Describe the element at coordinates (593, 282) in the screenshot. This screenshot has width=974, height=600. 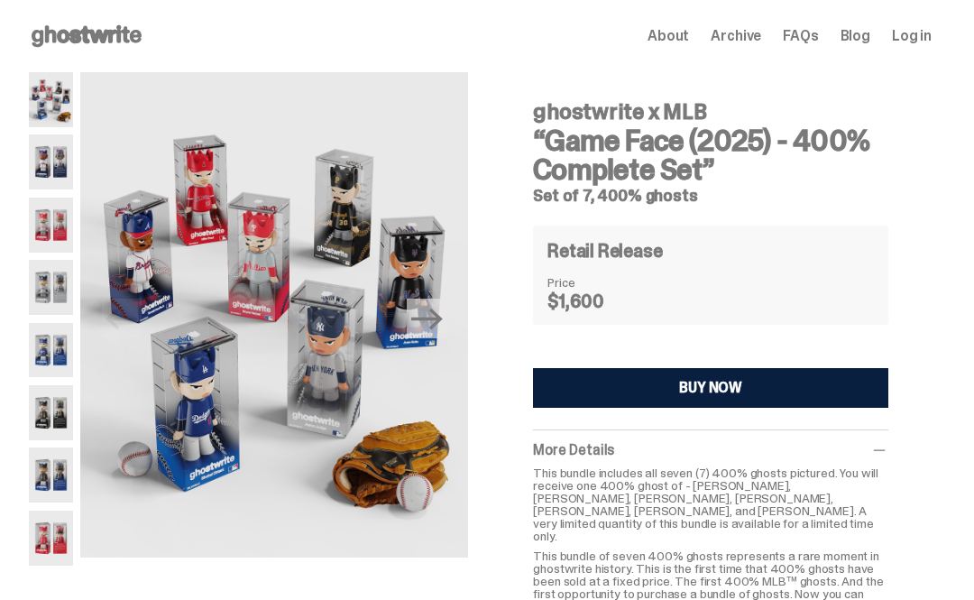
I see `dt: Price` at that location.